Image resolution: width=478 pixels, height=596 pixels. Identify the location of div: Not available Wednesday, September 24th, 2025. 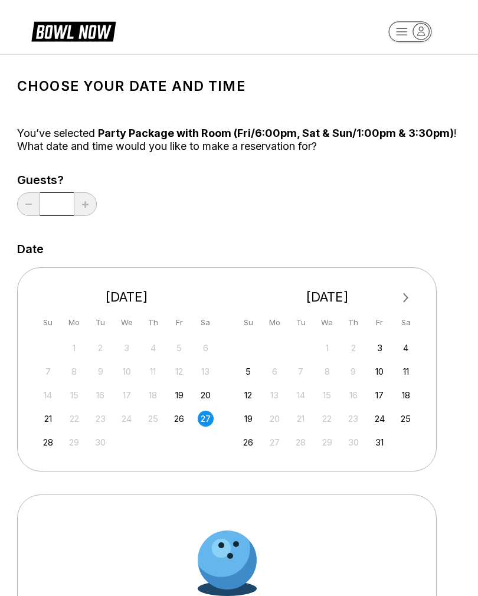
(126, 418).